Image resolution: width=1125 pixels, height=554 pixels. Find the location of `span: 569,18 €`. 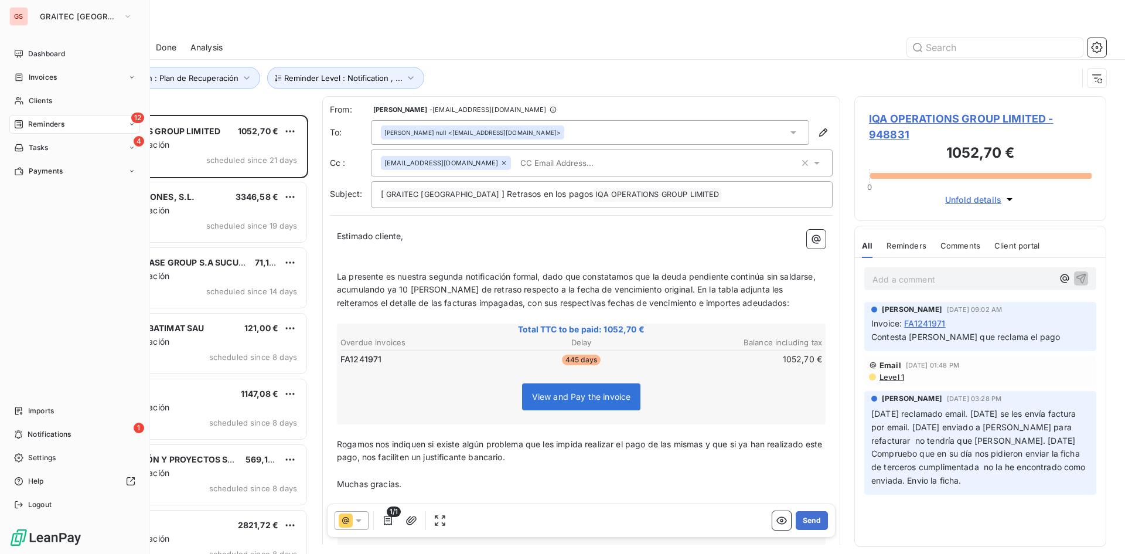

span: 569,18 € is located at coordinates (263, 459).